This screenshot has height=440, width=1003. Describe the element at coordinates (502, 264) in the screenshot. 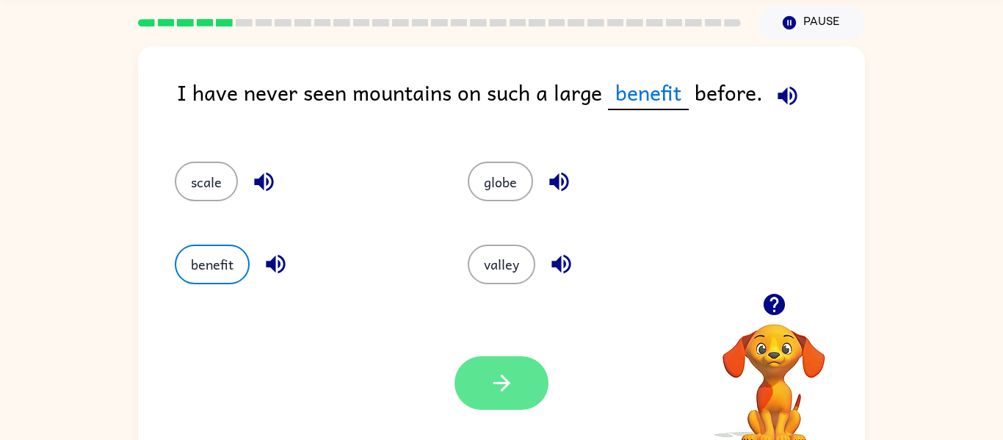

I see `button: valley` at that location.